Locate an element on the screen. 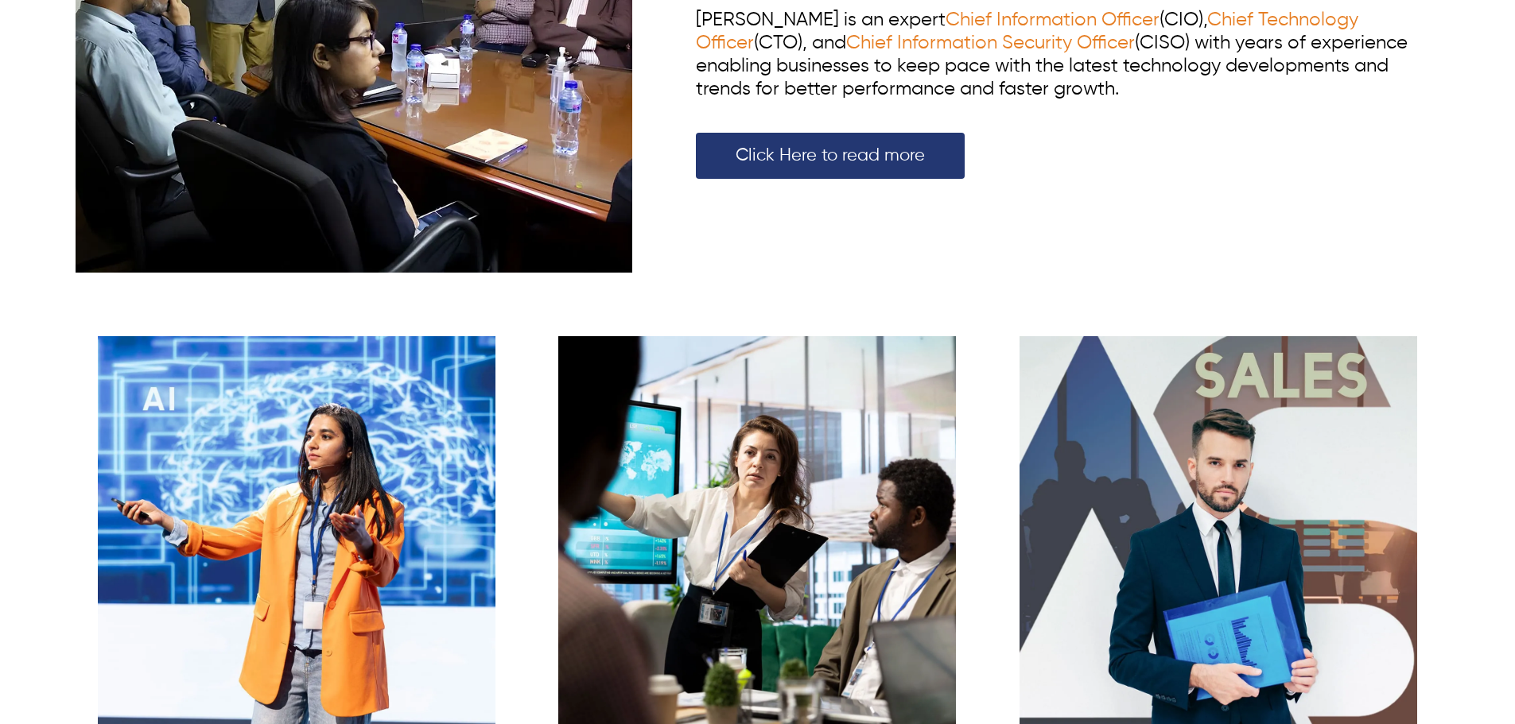  a: Click Here to read more is located at coordinates (830, 156).